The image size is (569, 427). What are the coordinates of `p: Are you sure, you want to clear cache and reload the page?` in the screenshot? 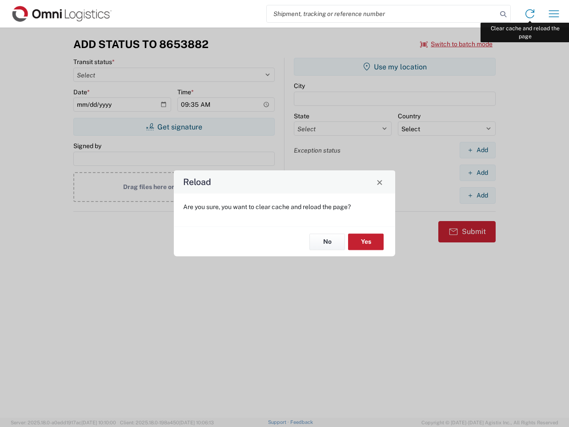 It's located at (284, 207).